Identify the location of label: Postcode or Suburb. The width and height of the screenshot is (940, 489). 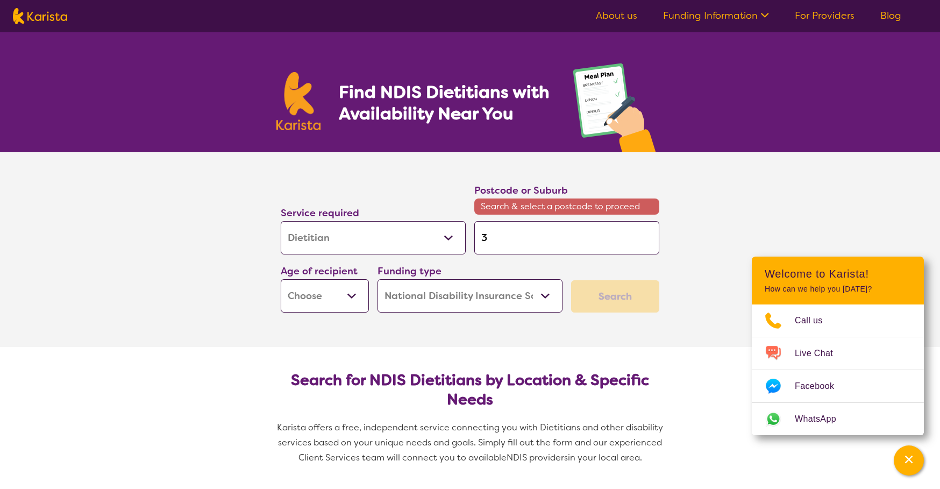
(521, 190).